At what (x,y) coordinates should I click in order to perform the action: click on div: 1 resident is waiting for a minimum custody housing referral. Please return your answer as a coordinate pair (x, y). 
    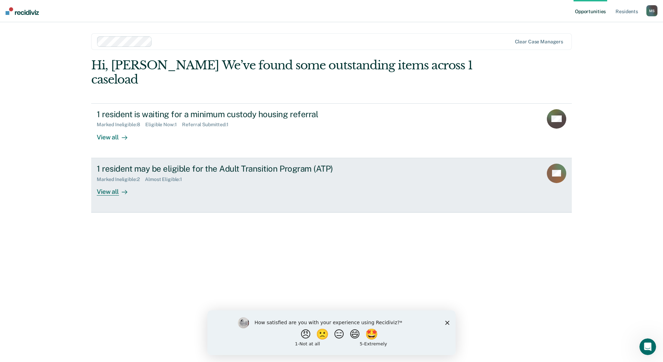
    Looking at the image, I should click on (218, 114).